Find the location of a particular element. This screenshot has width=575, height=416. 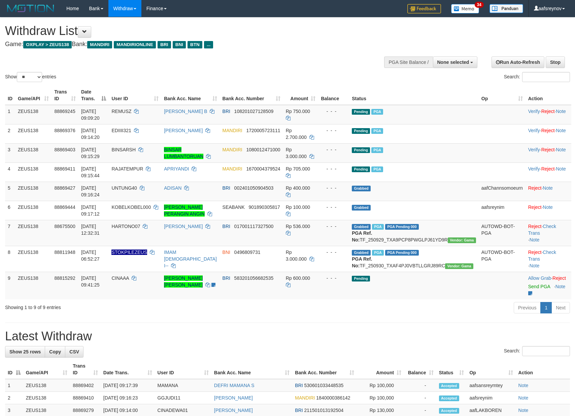

b: PGA Ref. No: is located at coordinates (362, 236).